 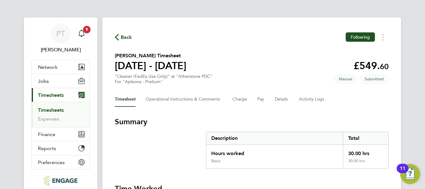 What do you see at coordinates (82, 34) in the screenshot?
I see `a: 9` at bounding box center [82, 34].